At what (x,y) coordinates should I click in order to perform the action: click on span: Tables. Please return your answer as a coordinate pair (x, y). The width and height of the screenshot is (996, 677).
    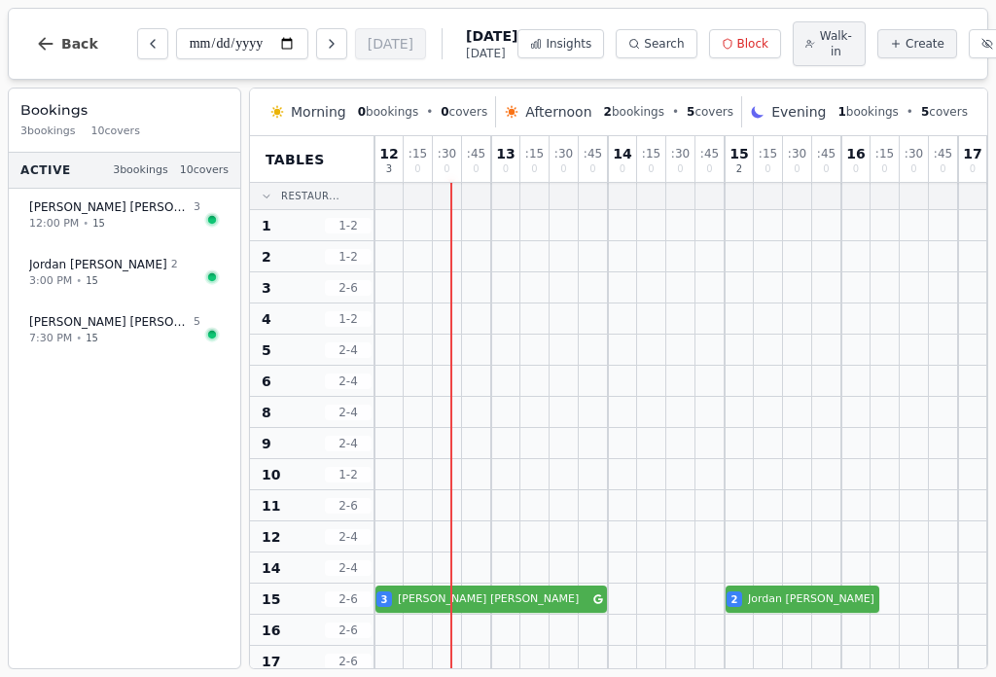
    Looking at the image, I should click on (295, 159).